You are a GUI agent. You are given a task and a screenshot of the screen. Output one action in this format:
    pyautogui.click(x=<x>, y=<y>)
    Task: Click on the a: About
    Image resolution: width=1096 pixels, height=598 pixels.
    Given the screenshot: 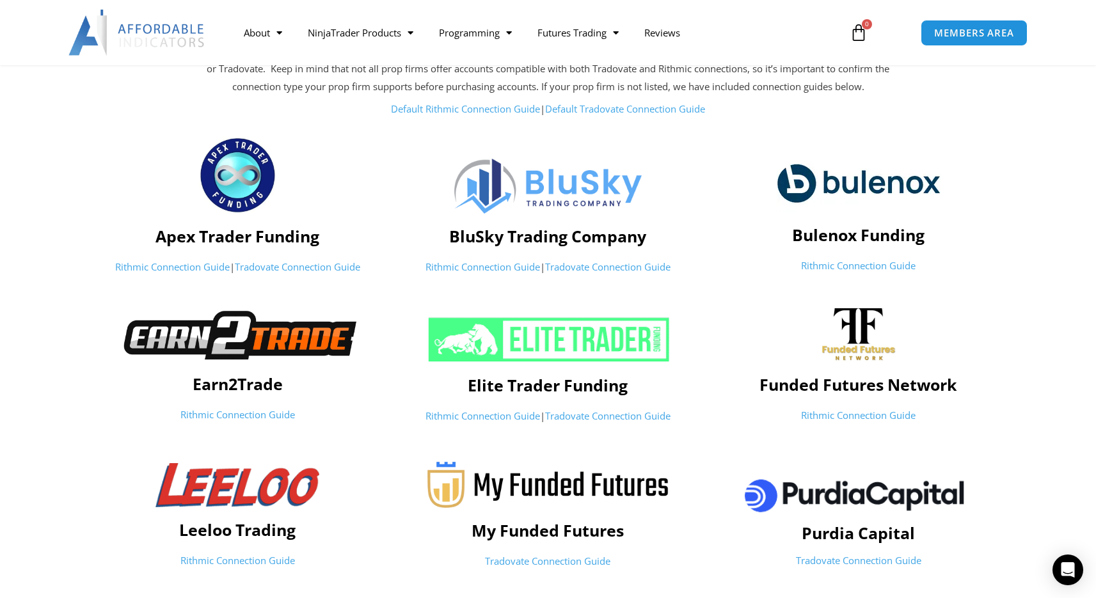 What is the action you would take?
    pyautogui.click(x=263, y=33)
    